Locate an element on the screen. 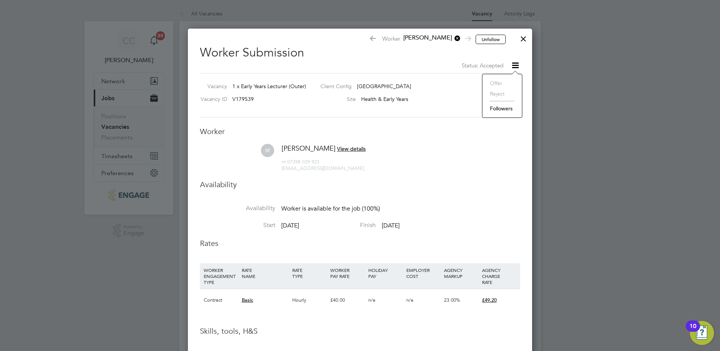  span: Worker is located at coordinates (419, 39).